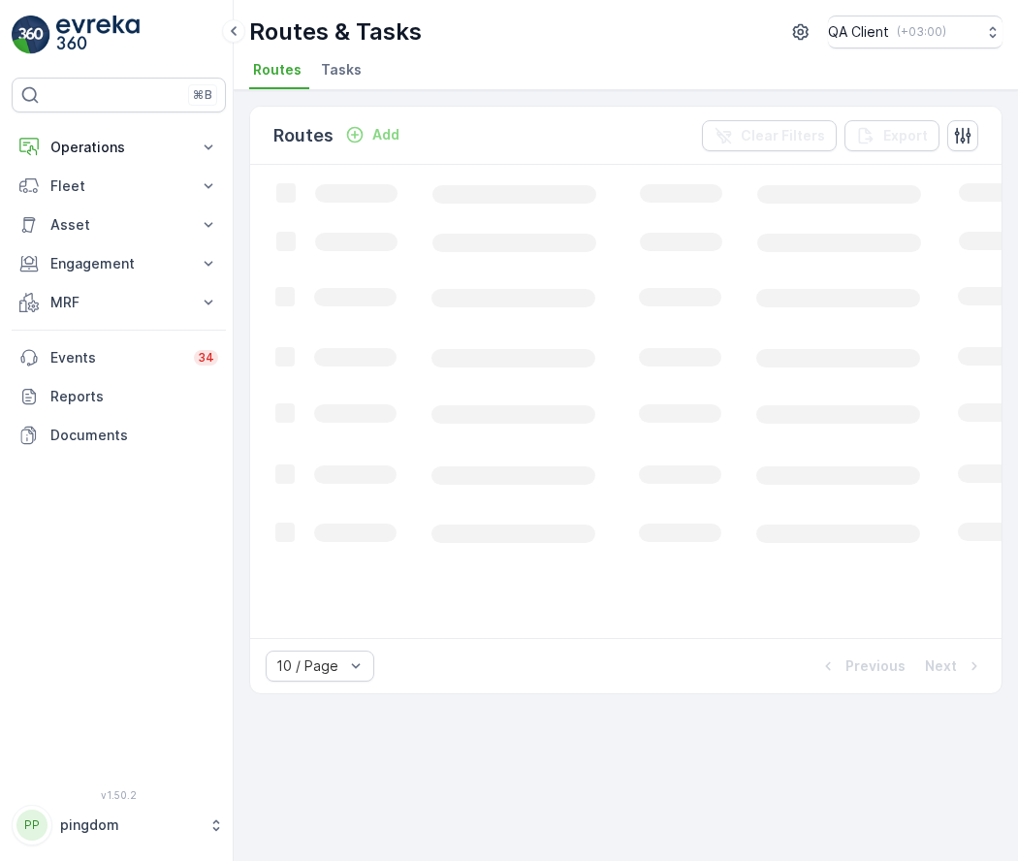 The height and width of the screenshot is (861, 1018). Describe the element at coordinates (32, 825) in the screenshot. I see `div: PP` at that location.